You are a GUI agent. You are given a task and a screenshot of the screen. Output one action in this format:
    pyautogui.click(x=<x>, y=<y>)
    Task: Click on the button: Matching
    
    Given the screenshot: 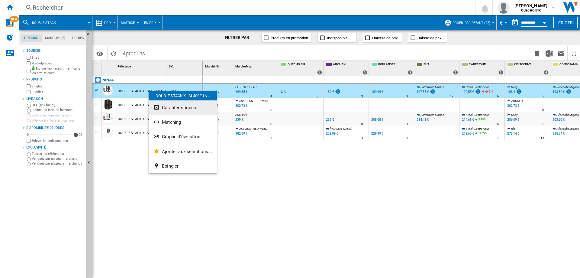 What is the action you would take?
    pyautogui.click(x=183, y=122)
    